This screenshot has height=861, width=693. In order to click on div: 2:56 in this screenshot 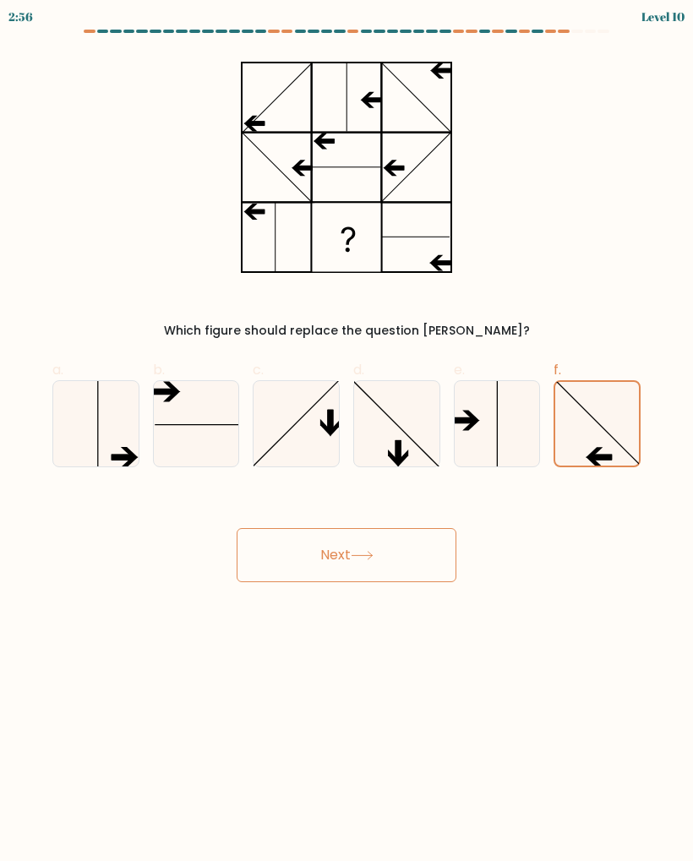, I will do `click(20, 16)`.